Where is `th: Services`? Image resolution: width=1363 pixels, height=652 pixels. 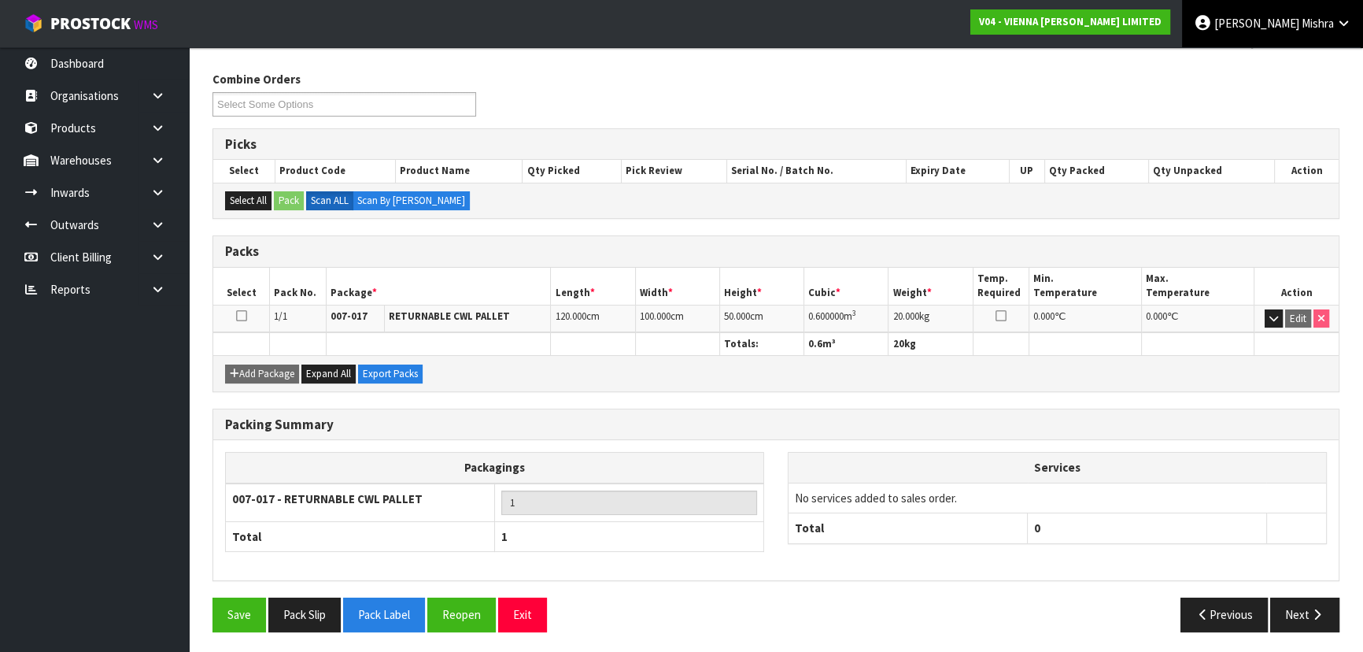 th: Services is located at coordinates (1057, 467).